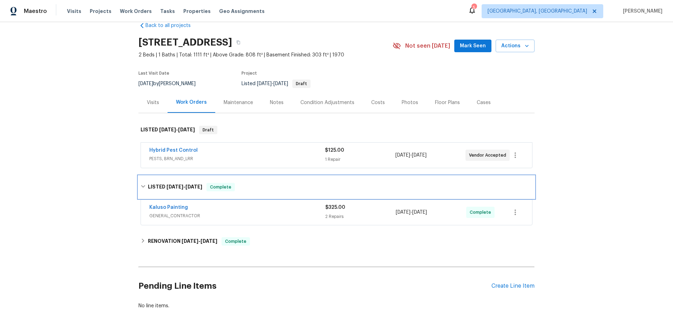 This screenshot has height=322, width=673. Describe the element at coordinates (276, 84) in the screenshot. I see `span: Listed` at that location.